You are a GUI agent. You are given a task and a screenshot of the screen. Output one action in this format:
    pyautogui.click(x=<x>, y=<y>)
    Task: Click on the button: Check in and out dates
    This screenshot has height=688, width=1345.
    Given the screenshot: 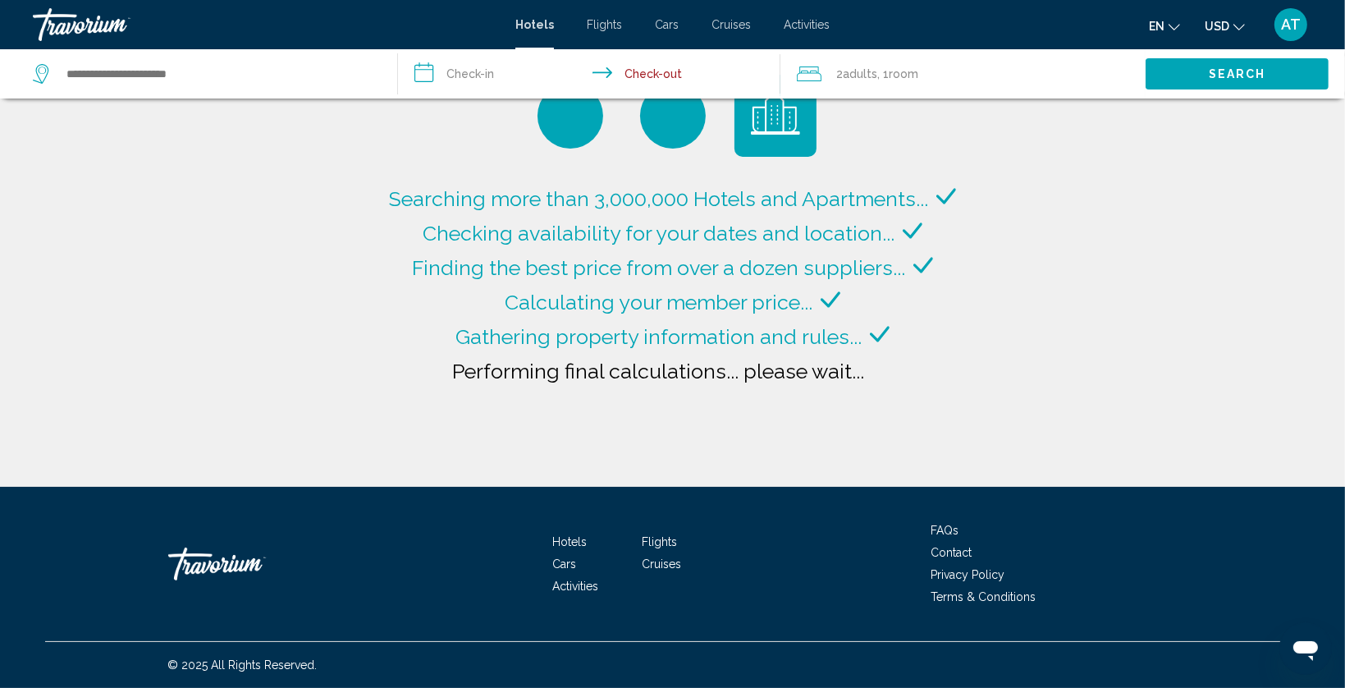 What is the action you would take?
    pyautogui.click(x=588, y=74)
    